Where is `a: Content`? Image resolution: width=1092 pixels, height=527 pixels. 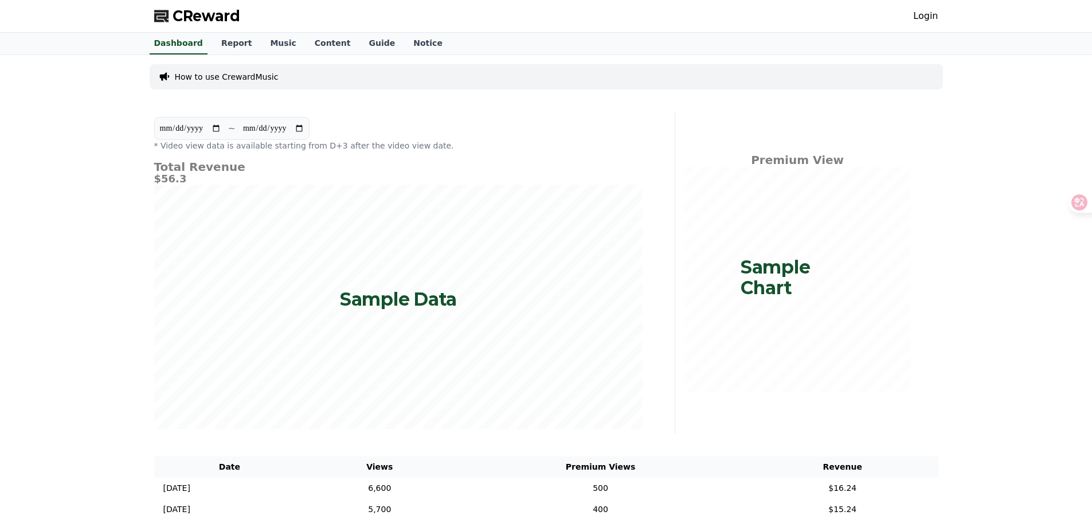
a: Content is located at coordinates (332, 44).